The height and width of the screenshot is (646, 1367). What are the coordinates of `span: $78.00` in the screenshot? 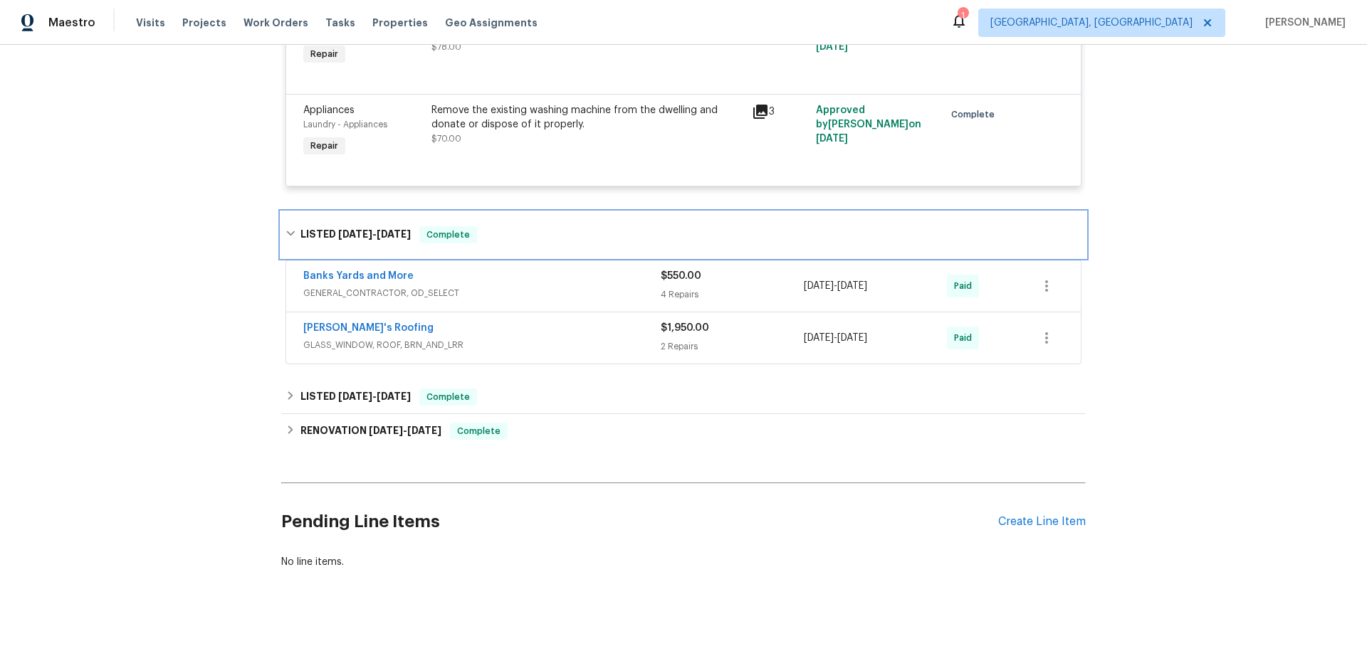 It's located at (446, 47).